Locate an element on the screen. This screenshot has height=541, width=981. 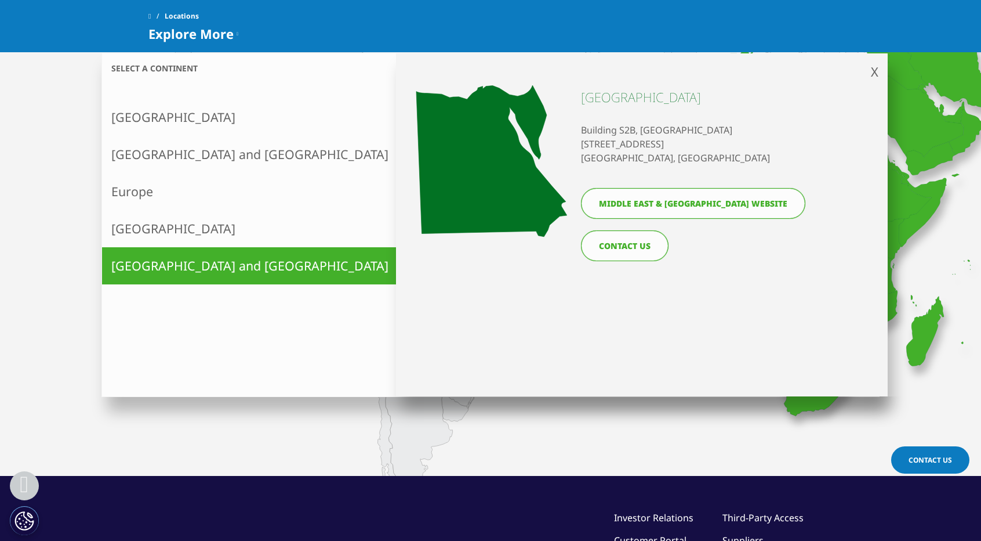
a: Europe is located at coordinates (250, 191).